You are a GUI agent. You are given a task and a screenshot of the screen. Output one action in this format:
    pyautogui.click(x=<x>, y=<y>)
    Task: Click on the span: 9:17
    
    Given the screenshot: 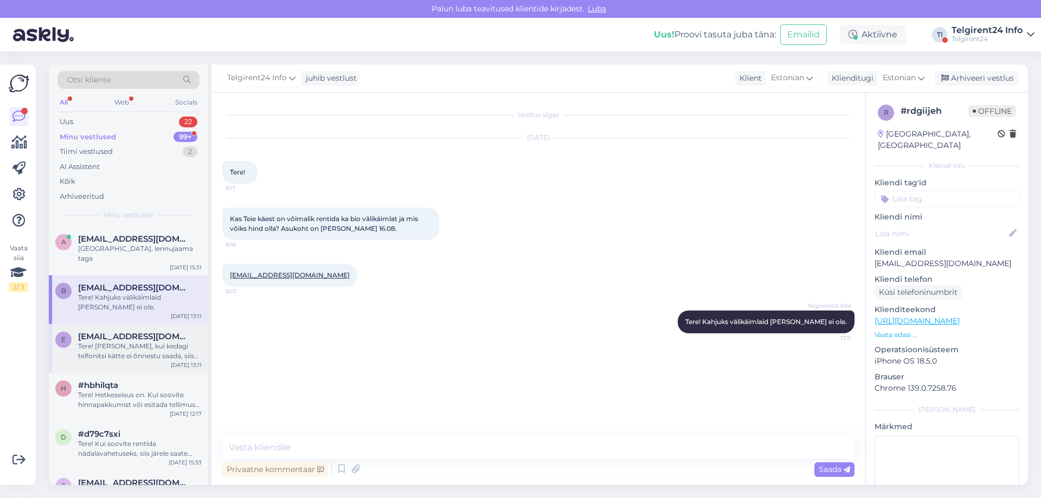 What is the action you would take?
    pyautogui.click(x=246, y=188)
    